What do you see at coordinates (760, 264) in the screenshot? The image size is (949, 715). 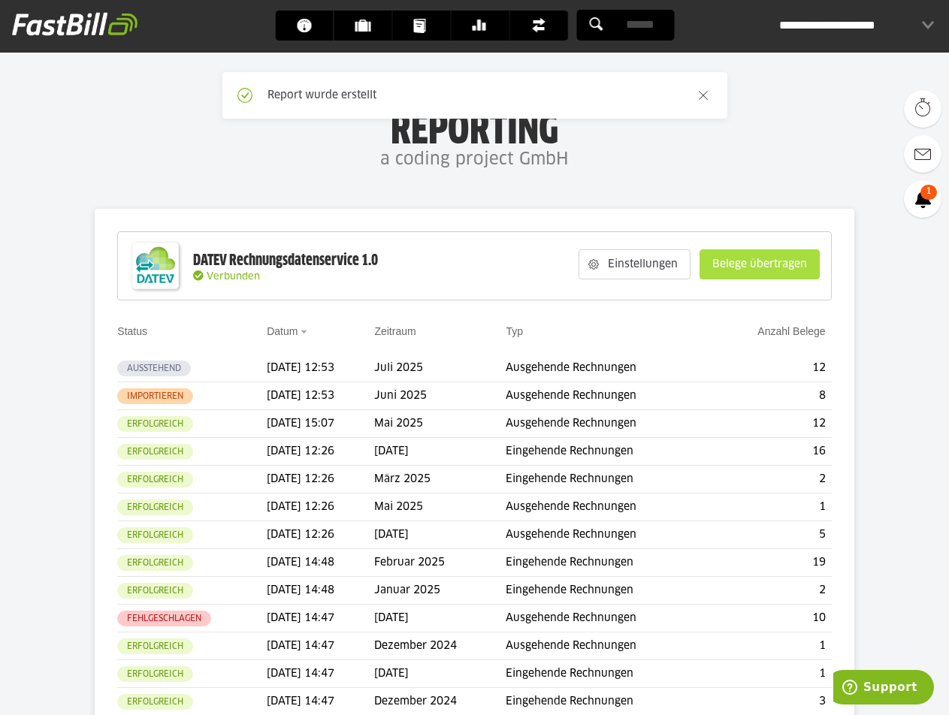 I see `sl-button: Belege übertragen` at bounding box center [760, 264].